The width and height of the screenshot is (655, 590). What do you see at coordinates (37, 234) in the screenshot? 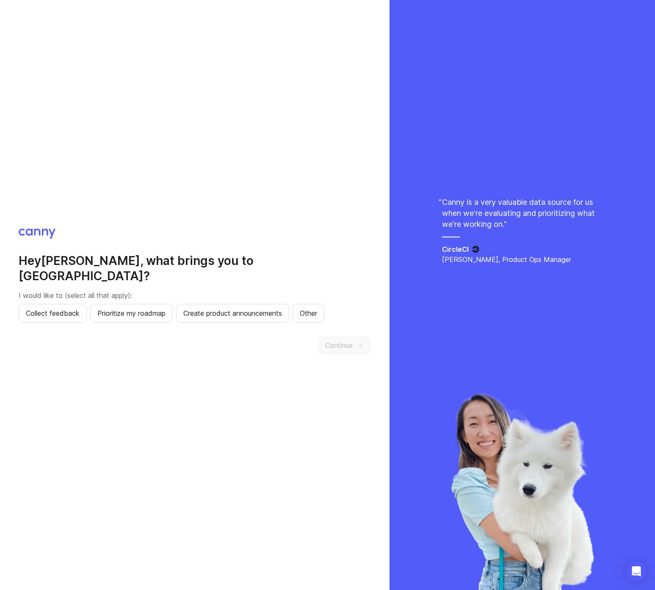
I see `img: Canny logo` at bounding box center [37, 234].